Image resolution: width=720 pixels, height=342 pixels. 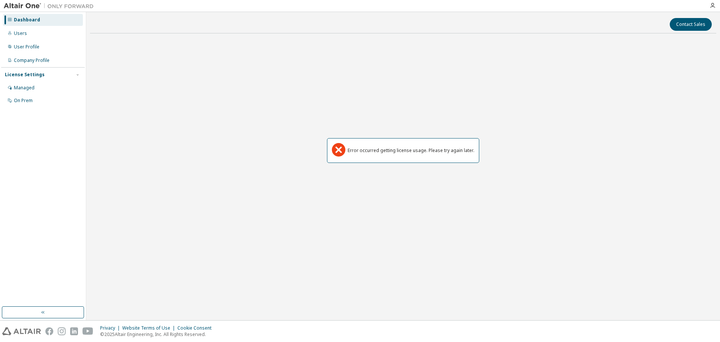 What do you see at coordinates (32, 60) in the screenshot?
I see `div: Company Profile` at bounding box center [32, 60].